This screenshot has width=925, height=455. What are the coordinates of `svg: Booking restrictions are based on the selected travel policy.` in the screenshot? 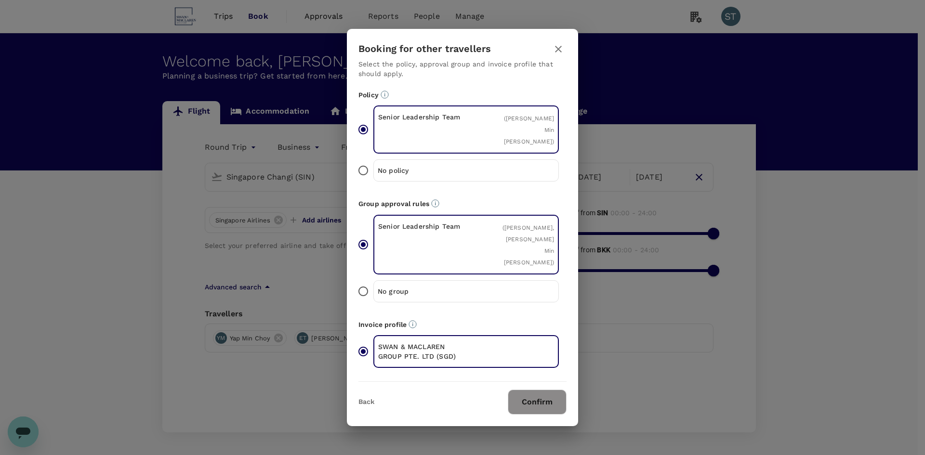 It's located at (384, 94).